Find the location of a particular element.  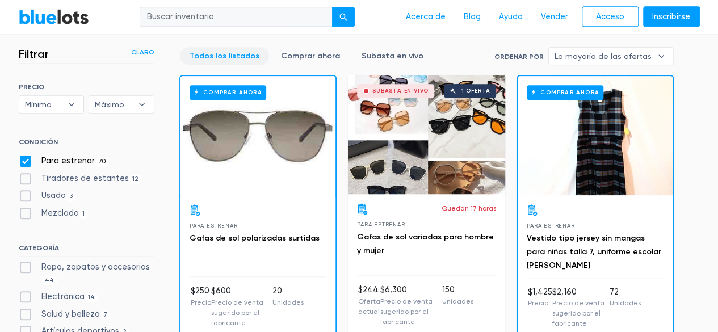

font: Máximo is located at coordinates (110, 104).